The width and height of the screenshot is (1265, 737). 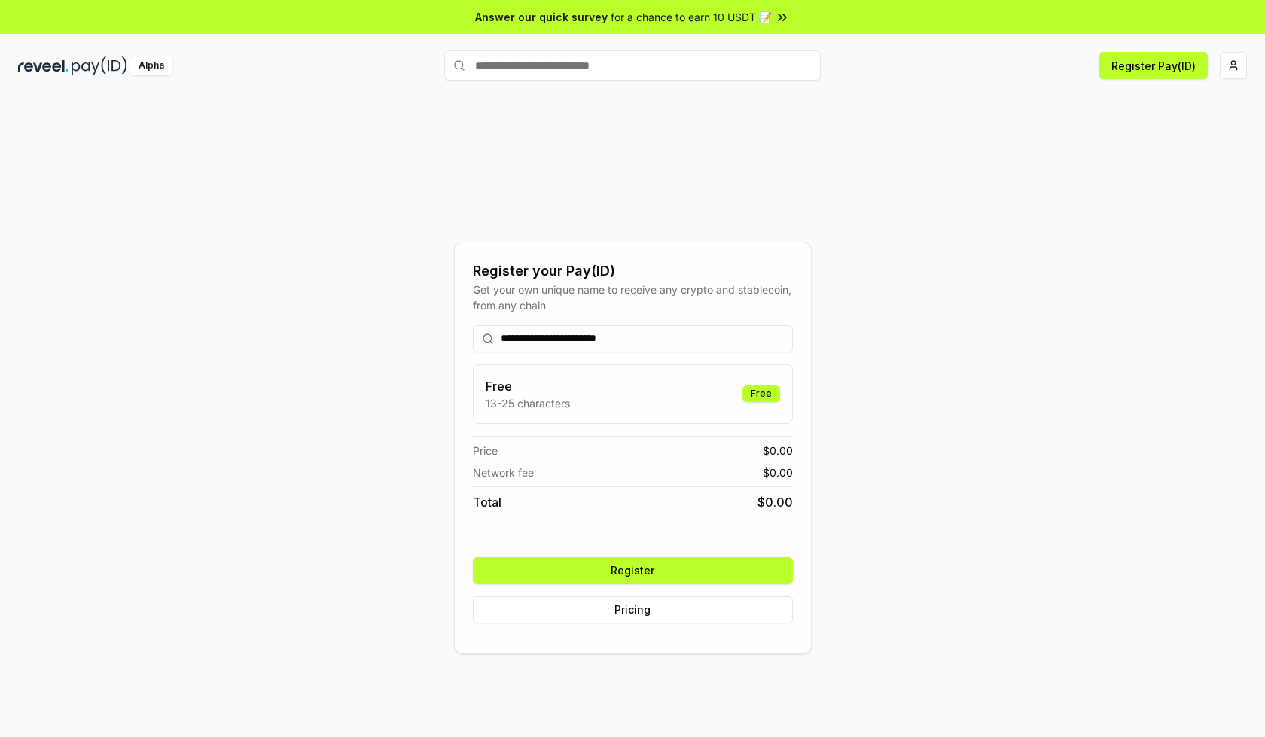 I want to click on div: Register your Pay(ID), so click(x=632, y=271).